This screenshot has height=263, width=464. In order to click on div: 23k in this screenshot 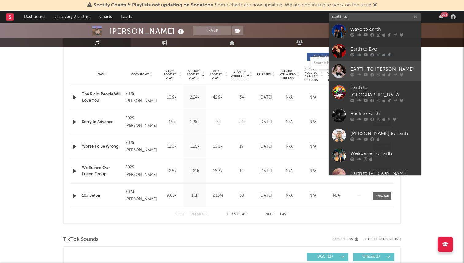, I will do `click(218, 122)`.